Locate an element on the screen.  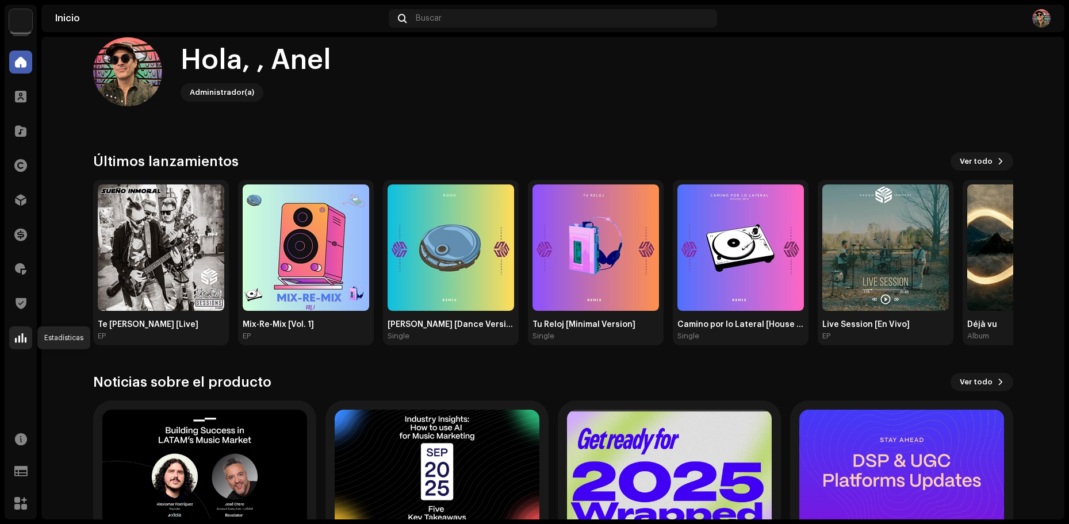
h3: Noticias sobre el producto is located at coordinates (182, 382).